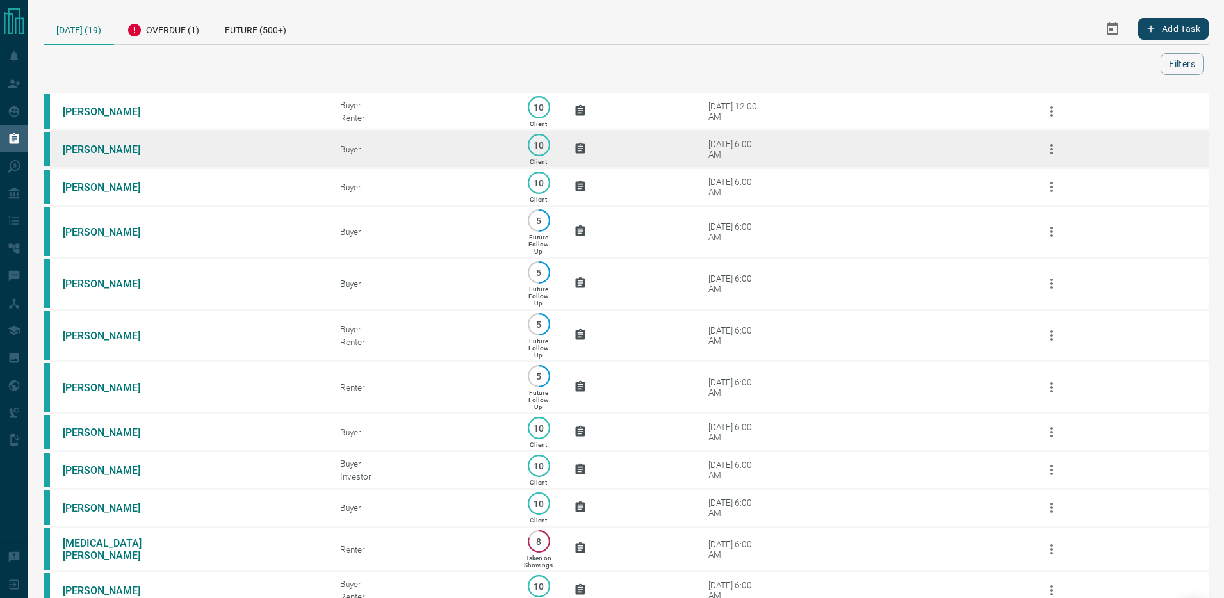 The width and height of the screenshot is (1224, 598). What do you see at coordinates (256, 28) in the screenshot?
I see `div: Future (500+)` at bounding box center [256, 28].